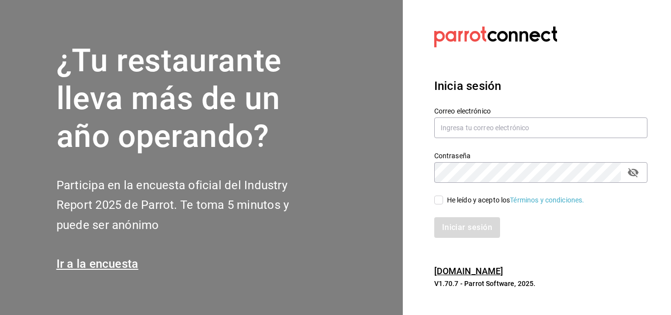  What do you see at coordinates (541, 283) in the screenshot?
I see `p: V1.70.7 - Parrot Software, 2025.` at bounding box center [541, 283].